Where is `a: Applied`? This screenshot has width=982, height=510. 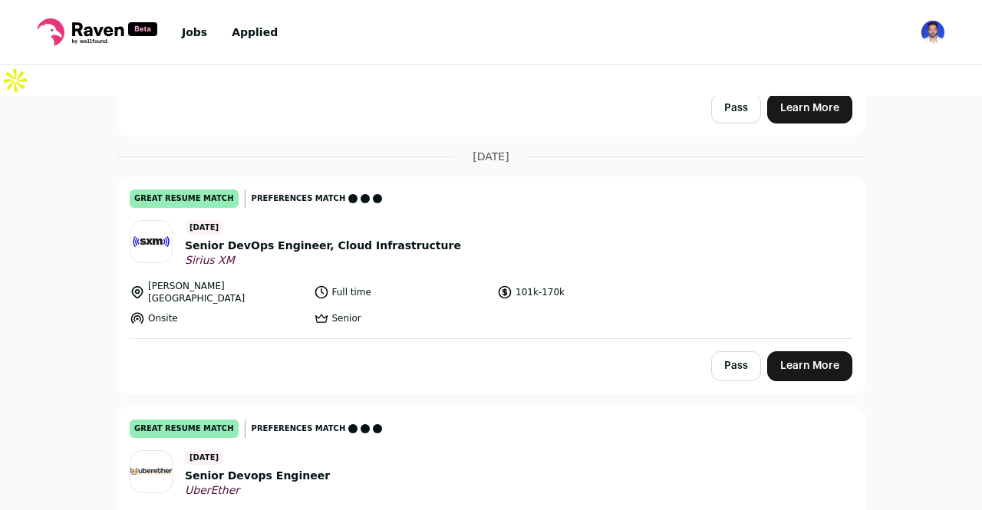 a: Applied is located at coordinates (255, 32).